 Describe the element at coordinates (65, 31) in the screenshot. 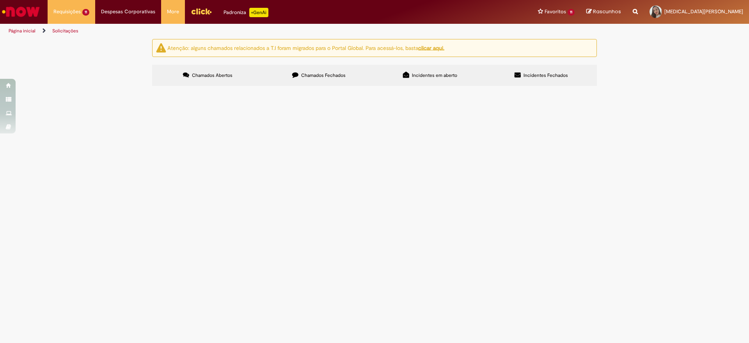

I see `a: Solicitações` at that location.